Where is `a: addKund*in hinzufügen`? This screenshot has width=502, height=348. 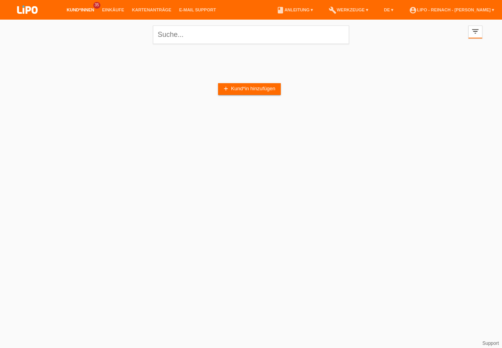 a: addKund*in hinzufügen is located at coordinates (250, 89).